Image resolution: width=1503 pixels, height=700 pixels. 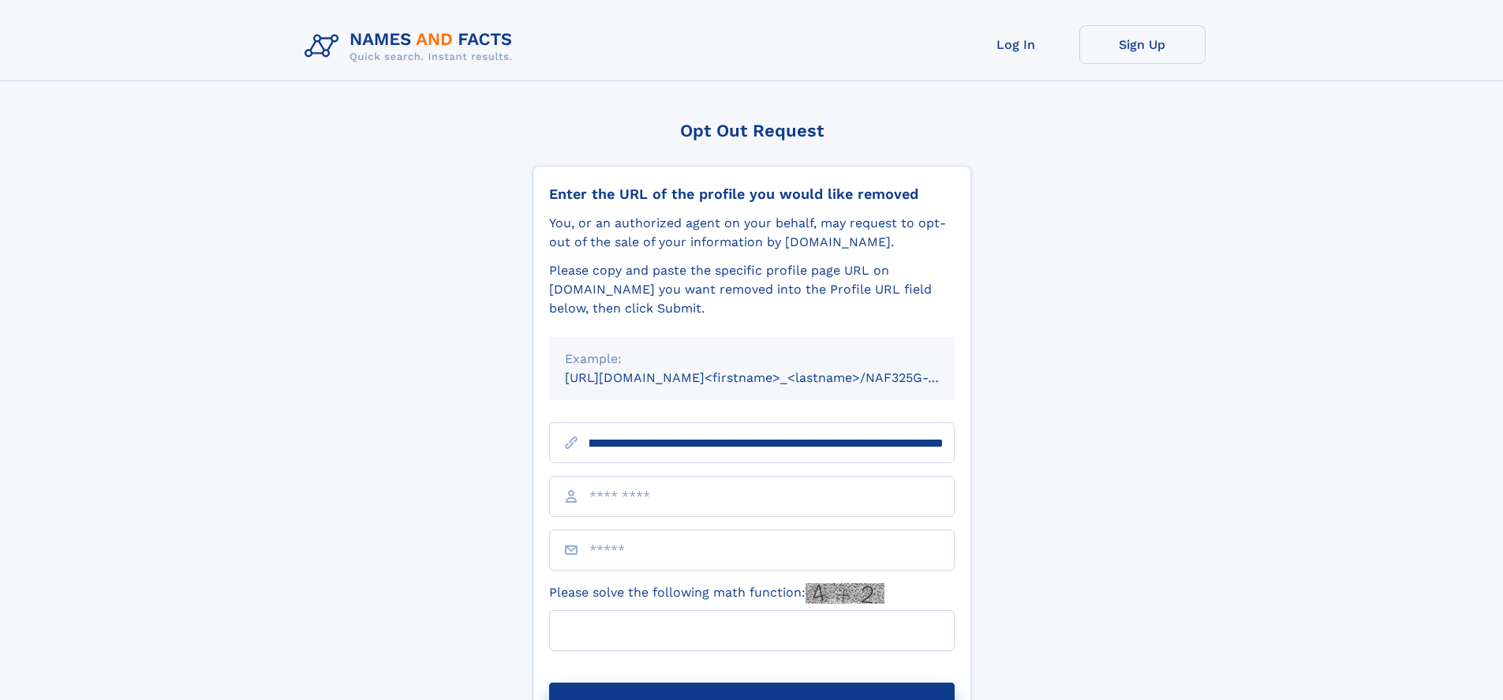 What do you see at coordinates (752, 233) in the screenshot?
I see `div: You, or an authorized agent on your behalf, may request to opt-out of the sale of your informatio...` at bounding box center [752, 233].